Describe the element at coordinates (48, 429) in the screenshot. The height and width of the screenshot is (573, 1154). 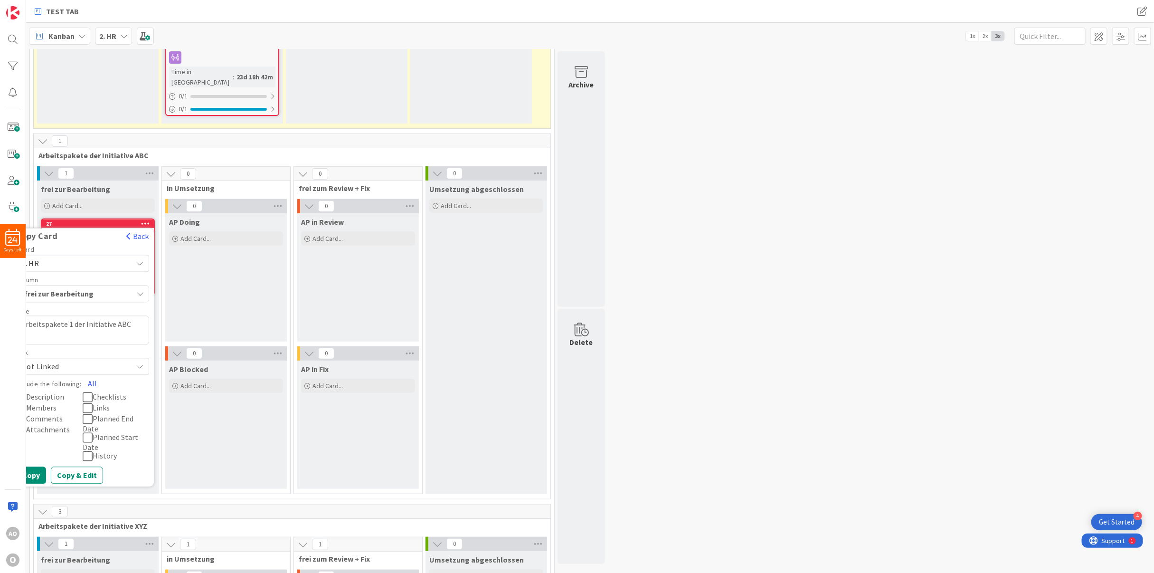
I see `span: Attachments` at that location.